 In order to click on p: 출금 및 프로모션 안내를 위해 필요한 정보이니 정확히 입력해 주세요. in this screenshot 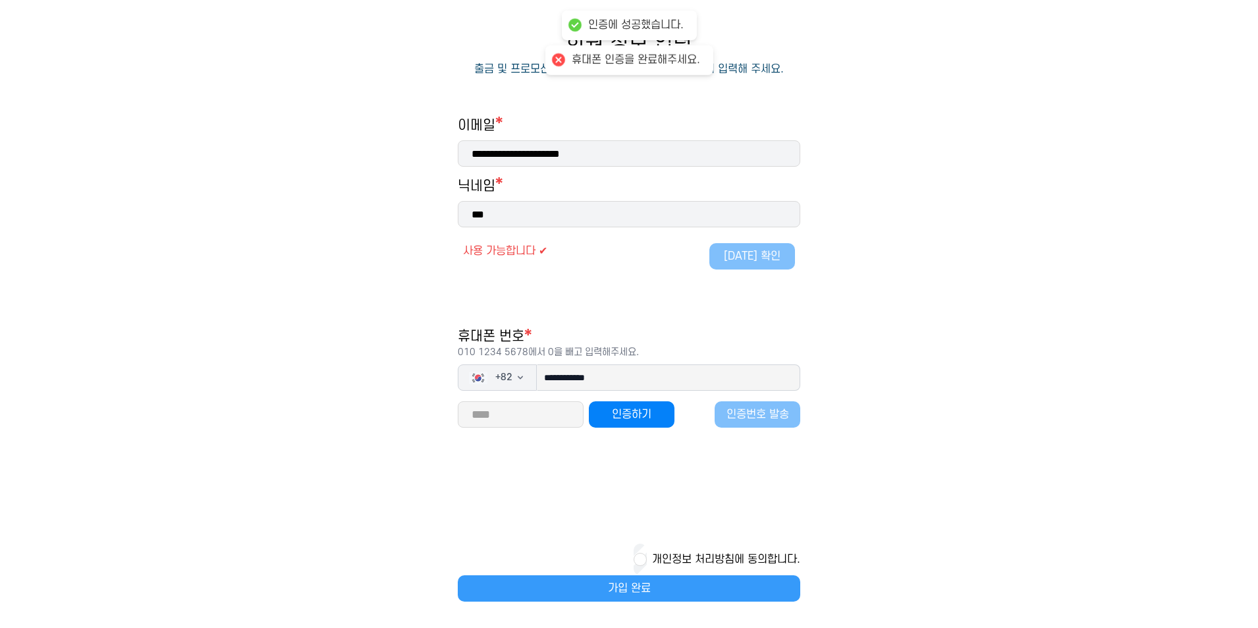, I will do `click(629, 69)`.